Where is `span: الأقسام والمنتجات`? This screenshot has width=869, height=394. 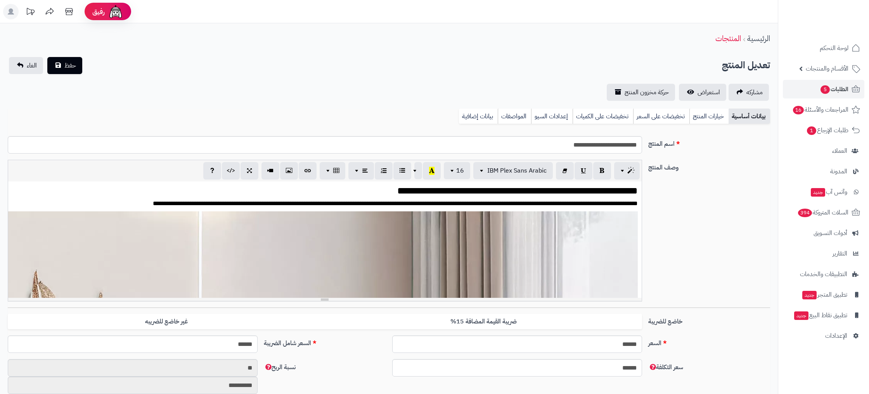 span: الأقسام والمنتجات is located at coordinates (827, 69).